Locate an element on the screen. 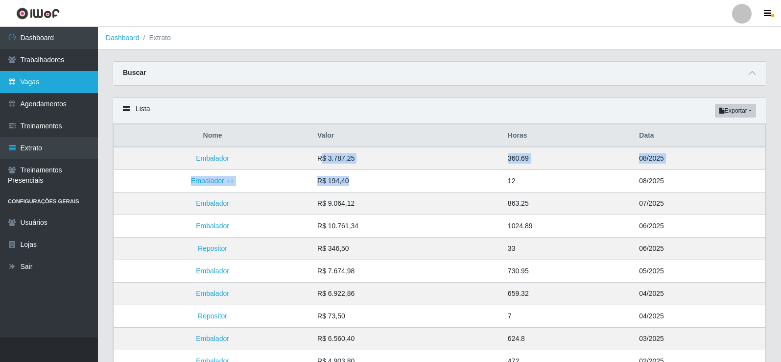  div: Lista is located at coordinates (439, 111).